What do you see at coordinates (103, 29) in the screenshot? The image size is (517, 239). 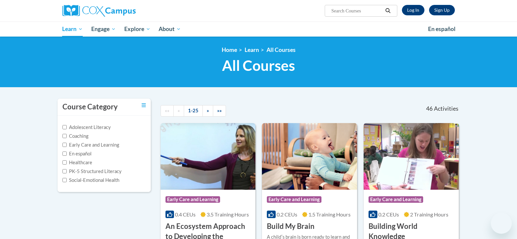 I see `span: Engage` at bounding box center [103, 29].